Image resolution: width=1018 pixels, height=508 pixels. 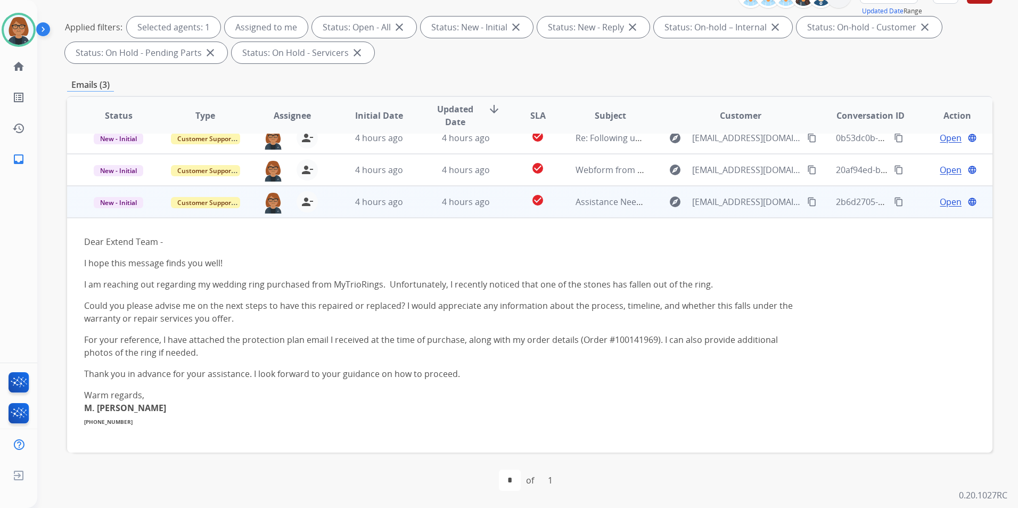 I want to click on div: Status: On Hold - Pending Parts, so click(x=146, y=53).